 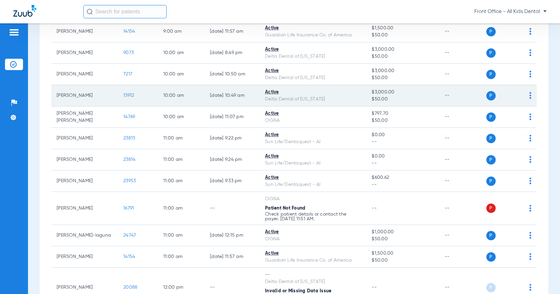 I want to click on div: Chat Widget, so click(x=544, y=278).